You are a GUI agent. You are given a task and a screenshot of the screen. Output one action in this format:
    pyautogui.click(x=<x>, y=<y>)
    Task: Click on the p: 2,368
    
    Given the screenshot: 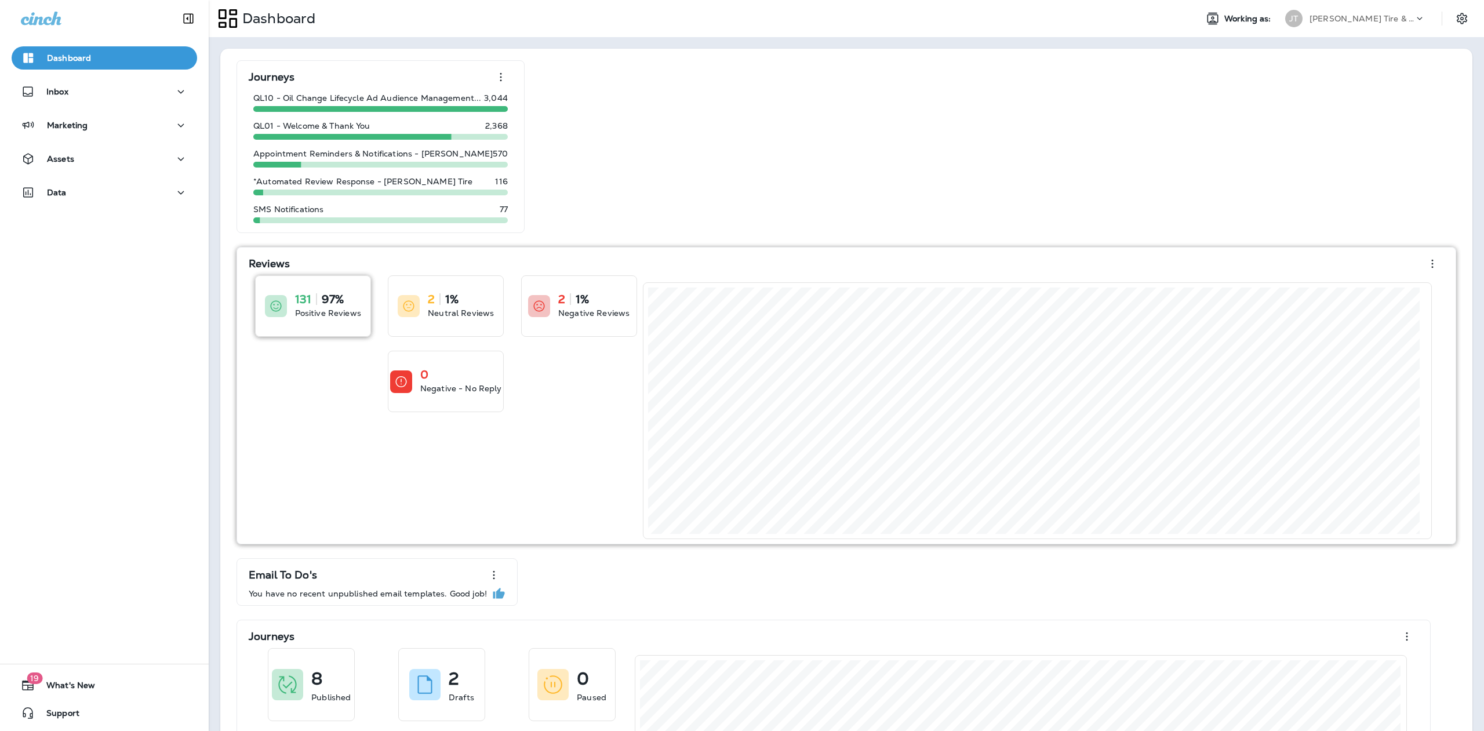 What is the action you would take?
    pyautogui.click(x=496, y=126)
    